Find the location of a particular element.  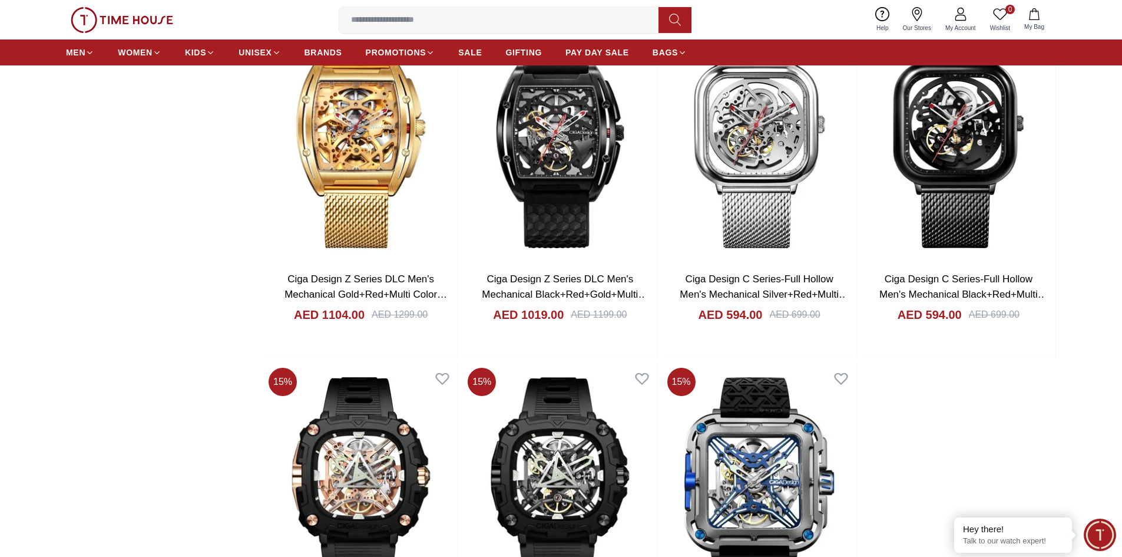

span: KIDS is located at coordinates (196, 52).